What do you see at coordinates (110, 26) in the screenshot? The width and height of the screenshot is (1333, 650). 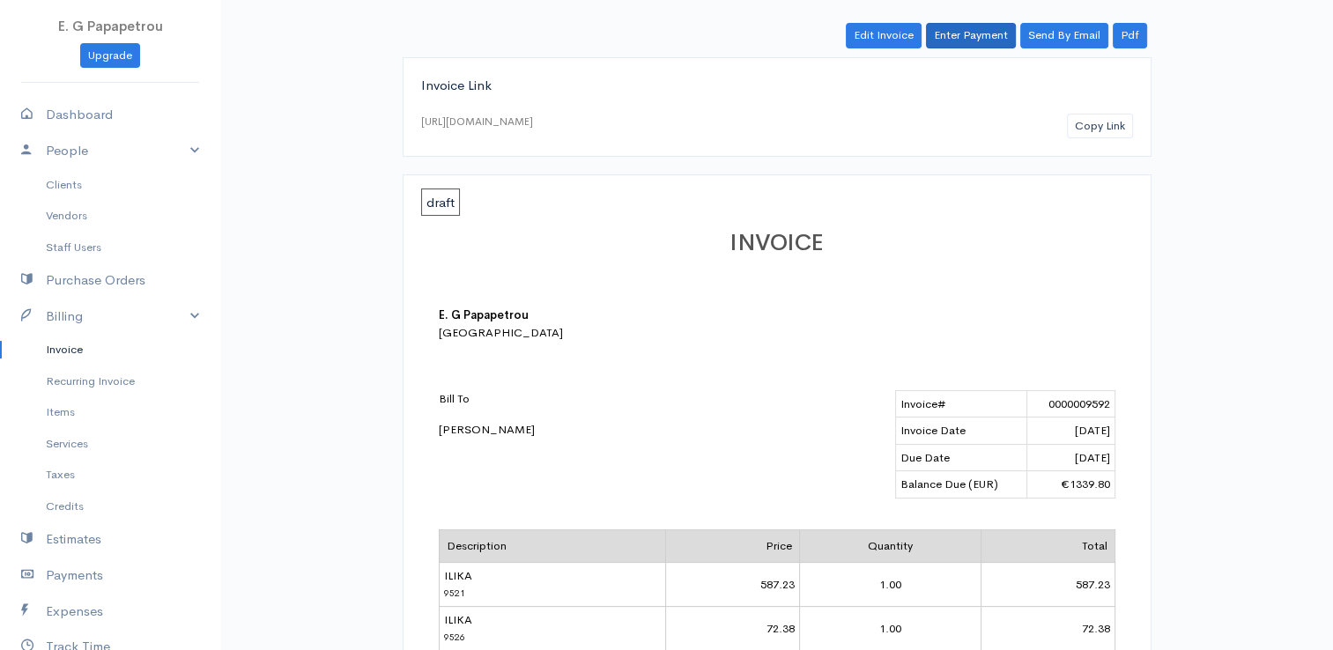 I see `span: E. G Papapetrou` at bounding box center [110, 26].